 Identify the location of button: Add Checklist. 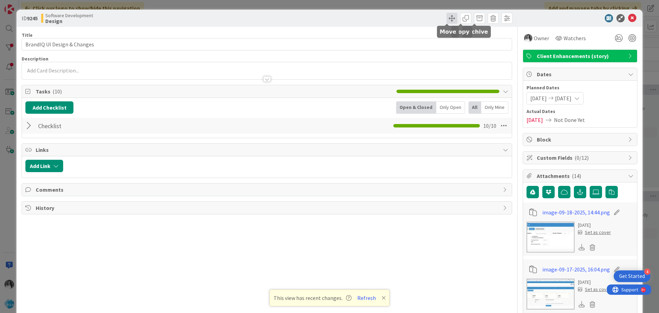
(49, 107).